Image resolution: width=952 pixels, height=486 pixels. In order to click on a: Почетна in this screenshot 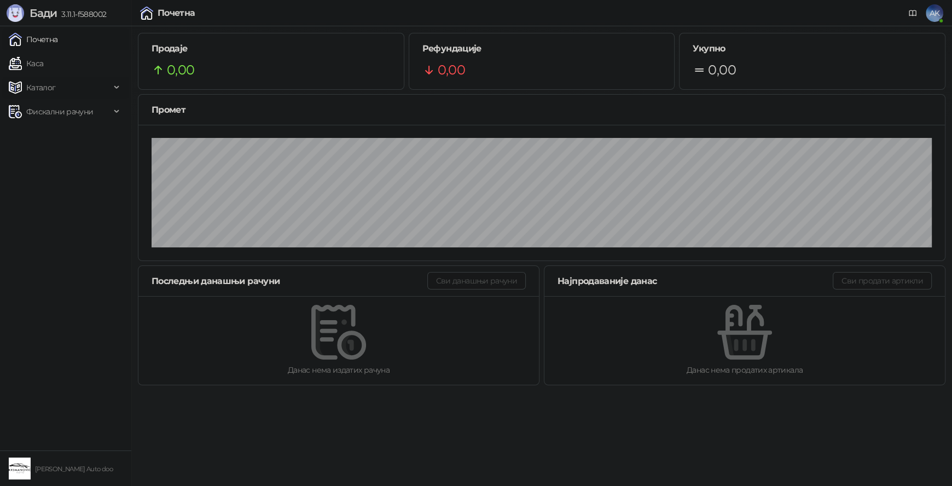, I will do `click(33, 39)`.